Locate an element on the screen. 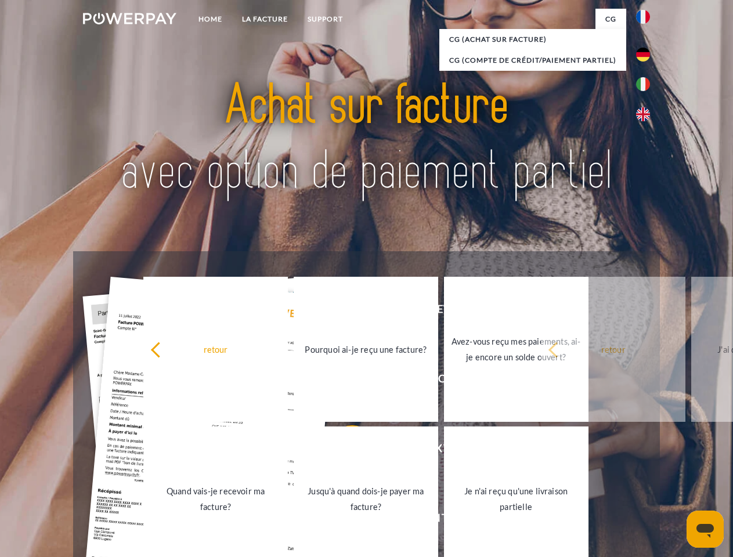 This screenshot has height=557, width=733. div: Je n'ai reçu qu'une livraison partielle is located at coordinates (516, 499).